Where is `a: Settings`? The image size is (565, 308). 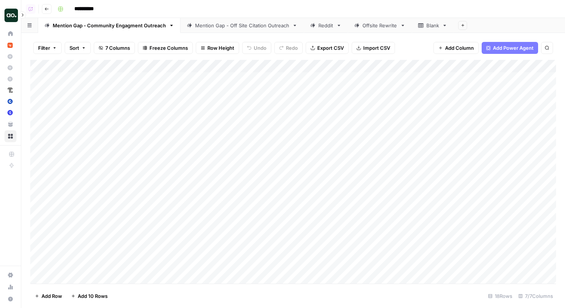 a: Settings is located at coordinates (10, 275).